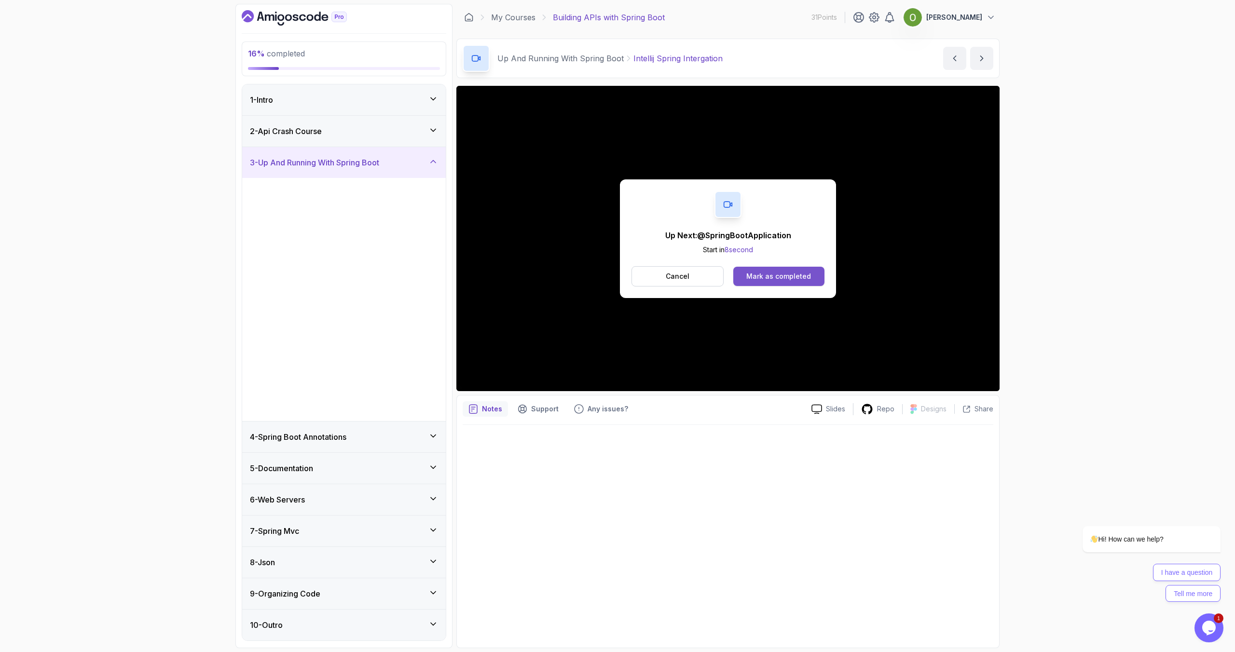  Describe the element at coordinates (275, 531) in the screenshot. I see `h3: 7 - Spring Mvc` at that location.